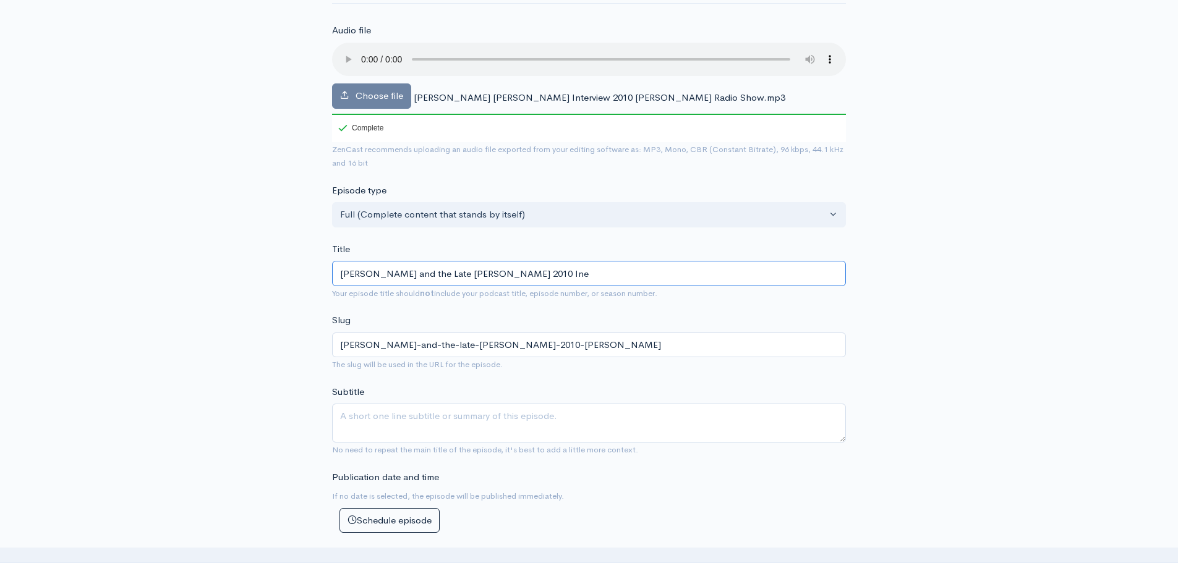 The image size is (1178, 563). Describe the element at coordinates (359, 191) in the screenshot. I see `label: Episode type` at that location.